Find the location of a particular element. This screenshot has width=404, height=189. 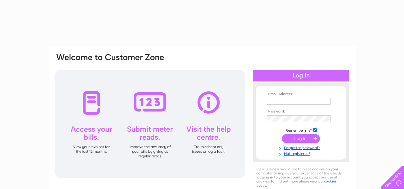

th: Email Address: is located at coordinates (301, 94).